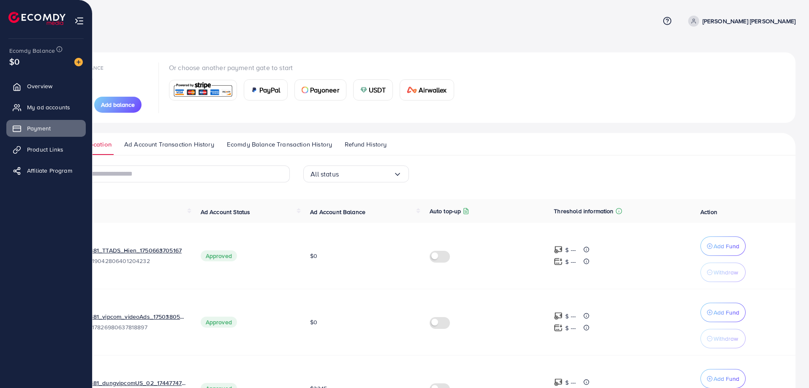  I want to click on span: USDT, so click(377, 90).